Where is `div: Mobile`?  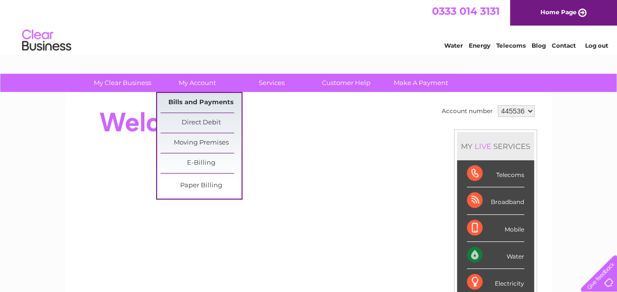 div: Mobile is located at coordinates (495, 228).